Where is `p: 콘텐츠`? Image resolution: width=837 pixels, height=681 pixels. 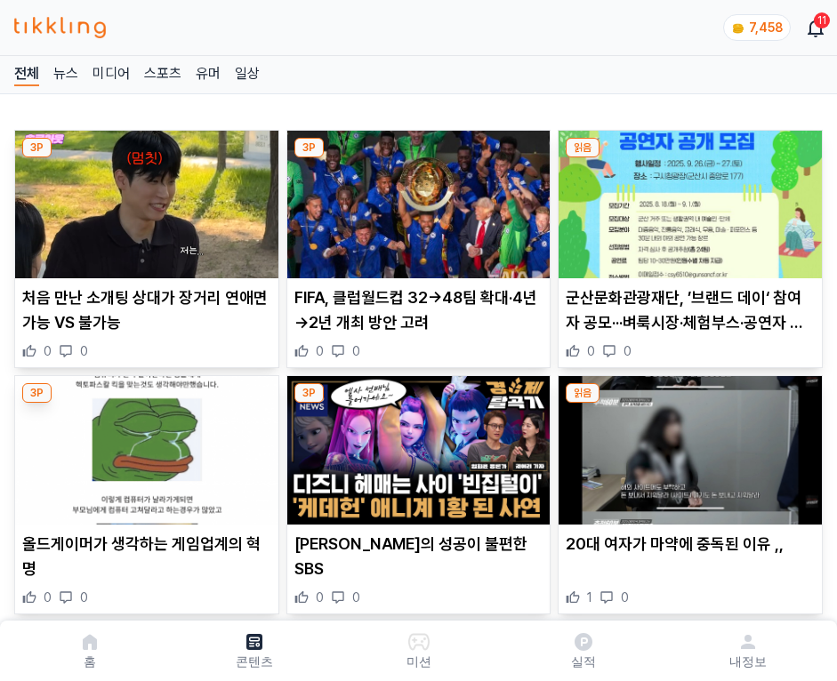 p: 콘텐츠 is located at coordinates (254, 662).